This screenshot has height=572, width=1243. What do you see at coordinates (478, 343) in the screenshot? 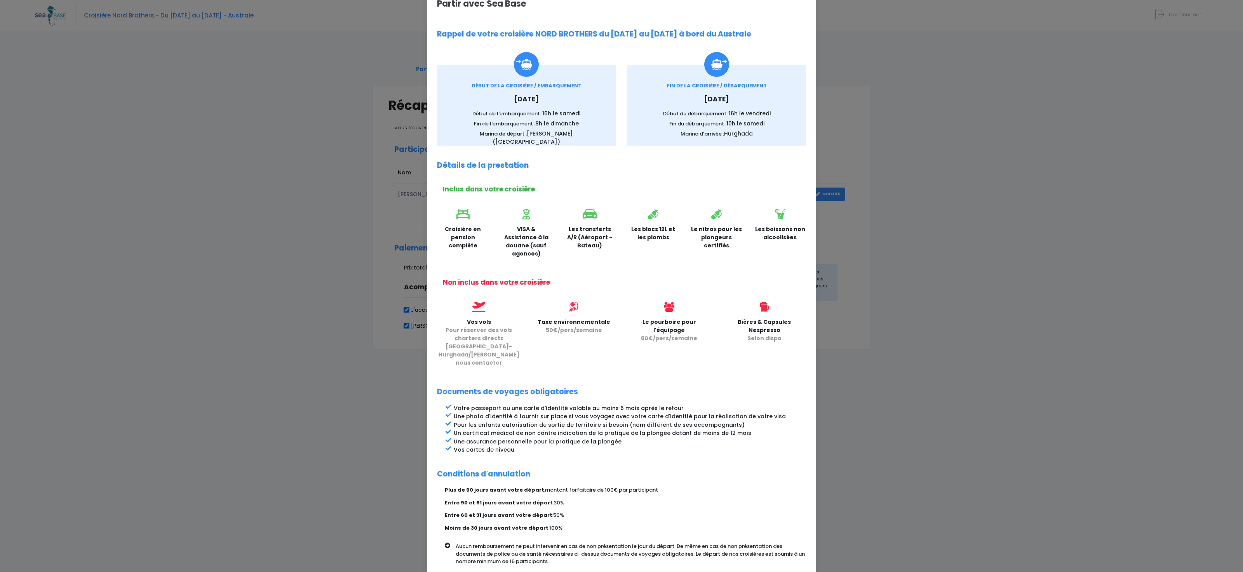
I see `p: Vos vols` at bounding box center [478, 343].